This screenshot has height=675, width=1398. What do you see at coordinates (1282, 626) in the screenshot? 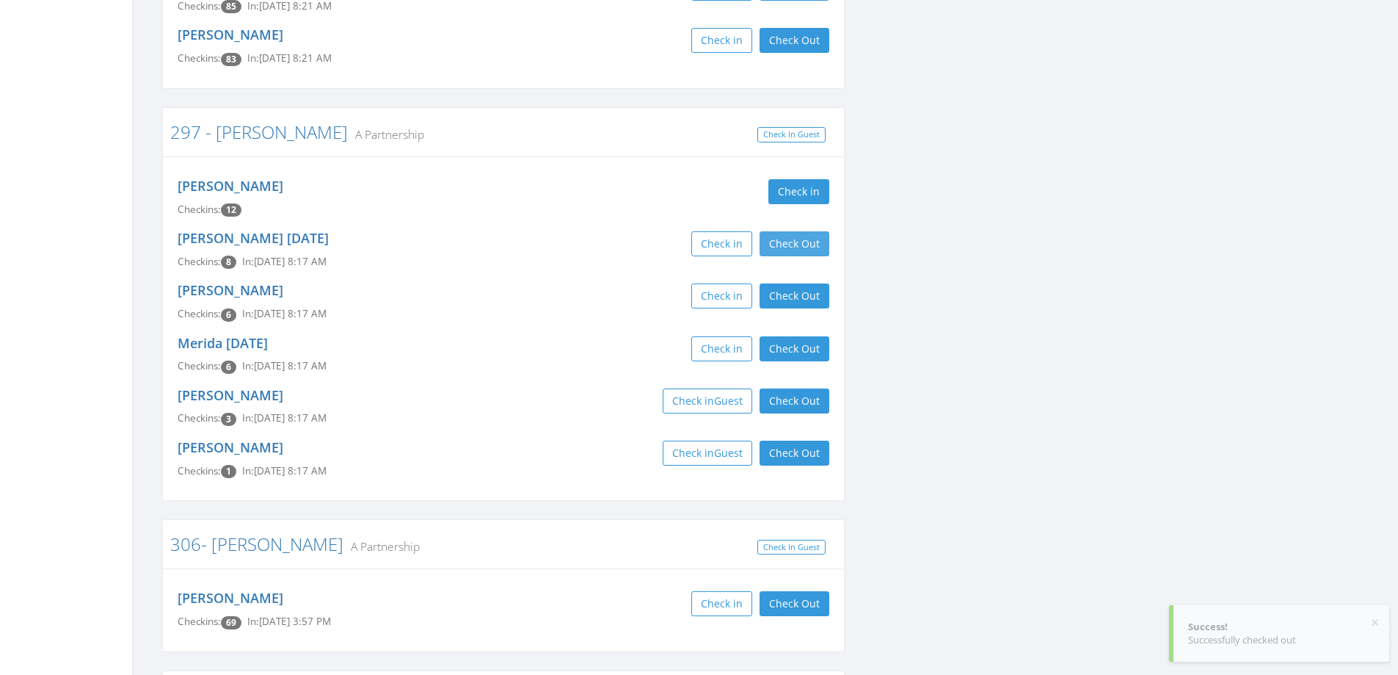
I see `div: Success!` at bounding box center [1282, 626].